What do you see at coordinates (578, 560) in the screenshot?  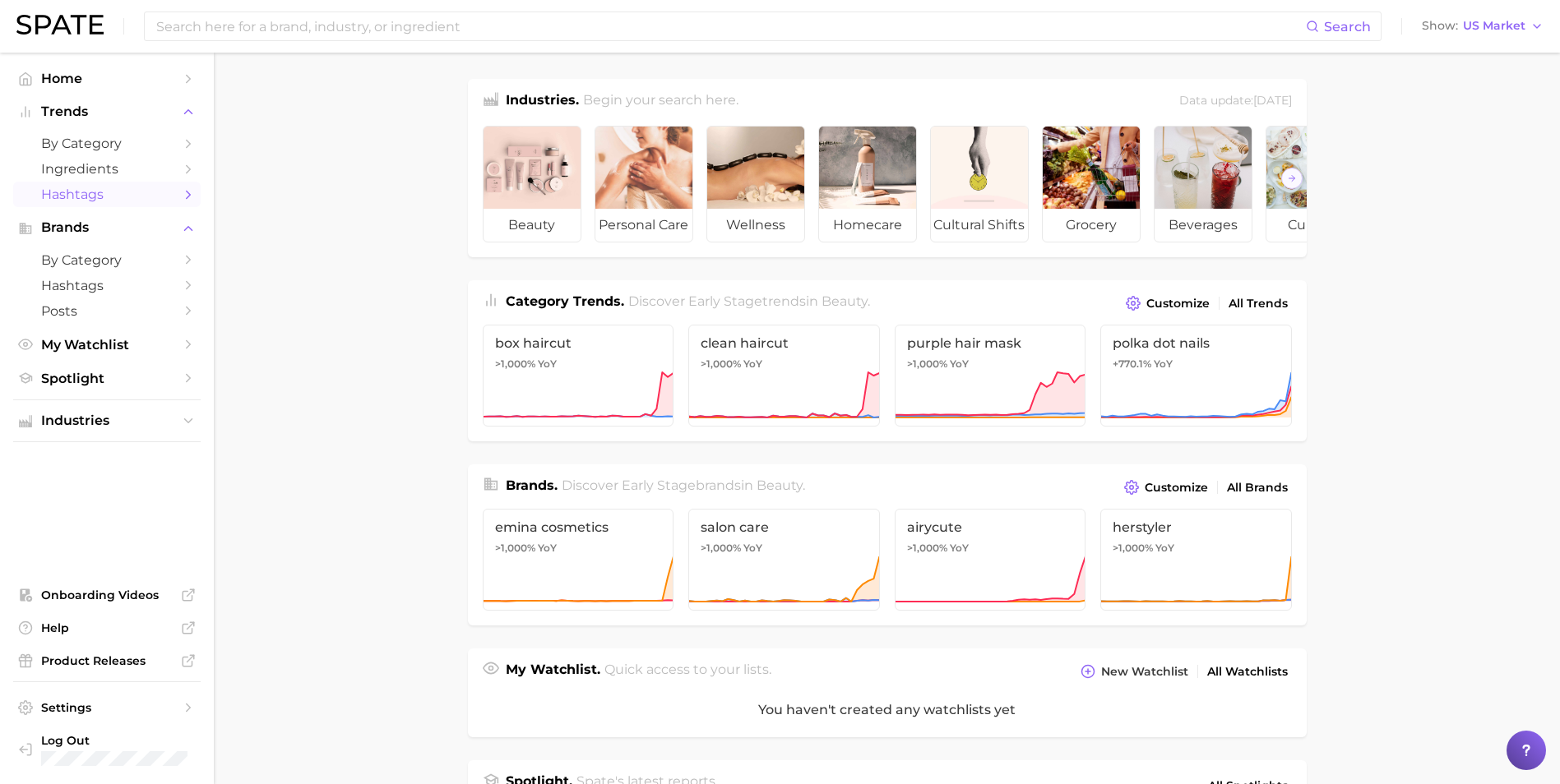 I see `a: emina cosmetics>1,000% YoY` at bounding box center [578, 560].